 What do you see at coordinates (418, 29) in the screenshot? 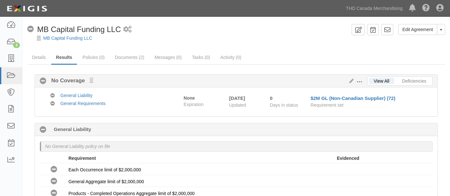
I see `a: Edit Agreement` at bounding box center [418, 29].